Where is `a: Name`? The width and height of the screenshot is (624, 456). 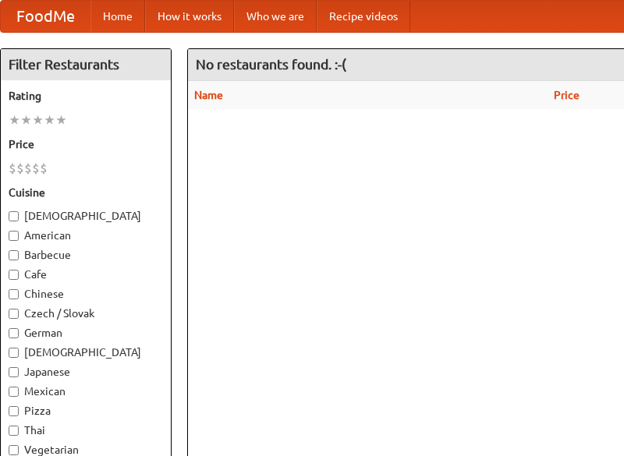
a: Name is located at coordinates (208, 95).